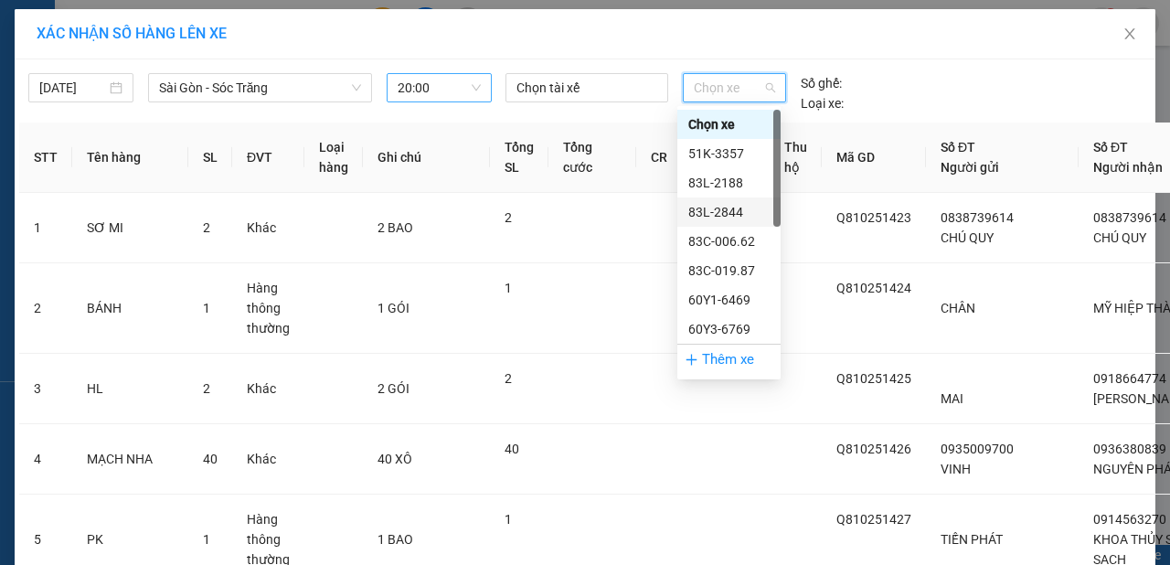 This screenshot has width=1170, height=565. What do you see at coordinates (955, 469) in the screenshot?
I see `span: VINH` at bounding box center [955, 469].